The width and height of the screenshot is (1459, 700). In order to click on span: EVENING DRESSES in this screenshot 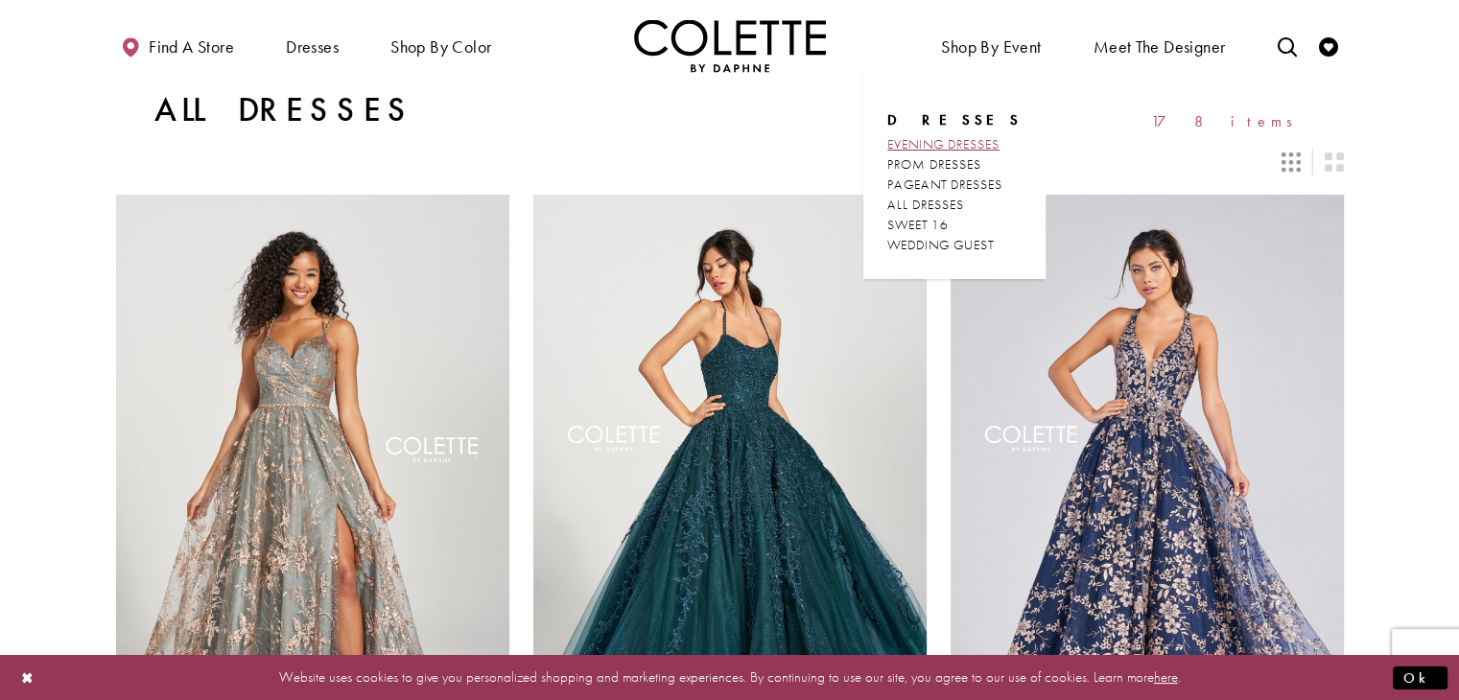, I will do `click(943, 144)`.